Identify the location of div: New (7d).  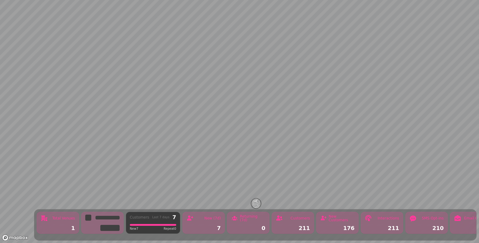
(213, 218).